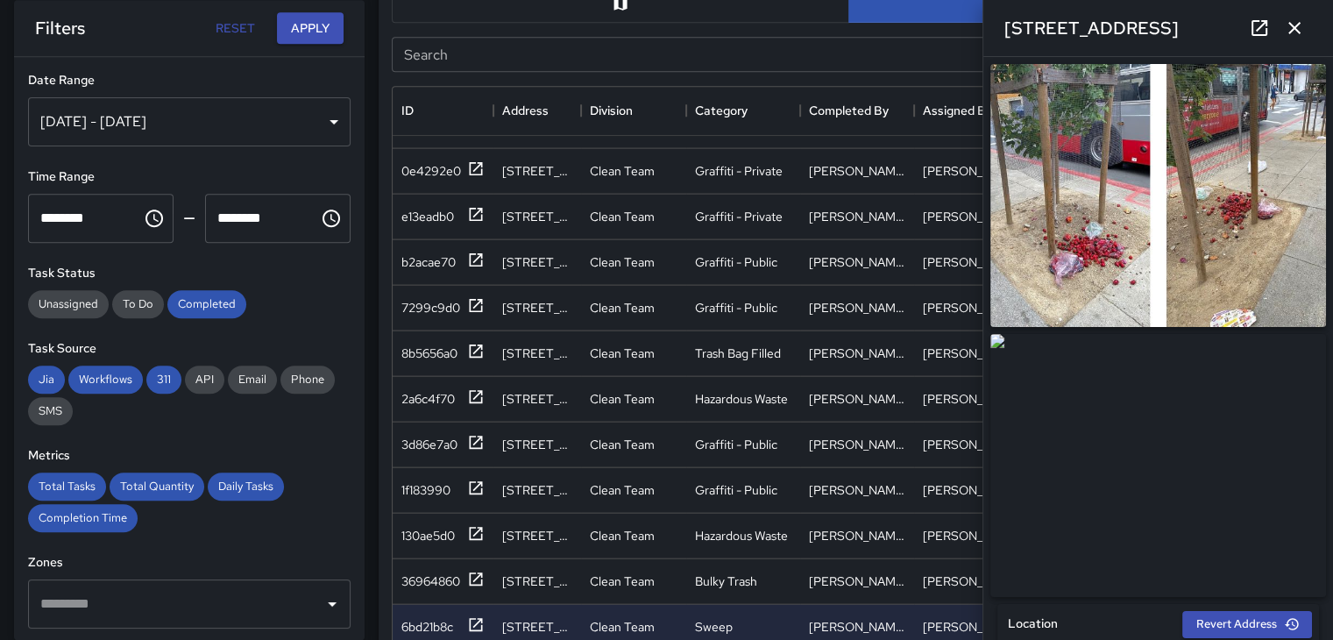 This screenshot has width=1333, height=640. Describe the element at coordinates (204, 379) in the screenshot. I see `span: API` at that location.